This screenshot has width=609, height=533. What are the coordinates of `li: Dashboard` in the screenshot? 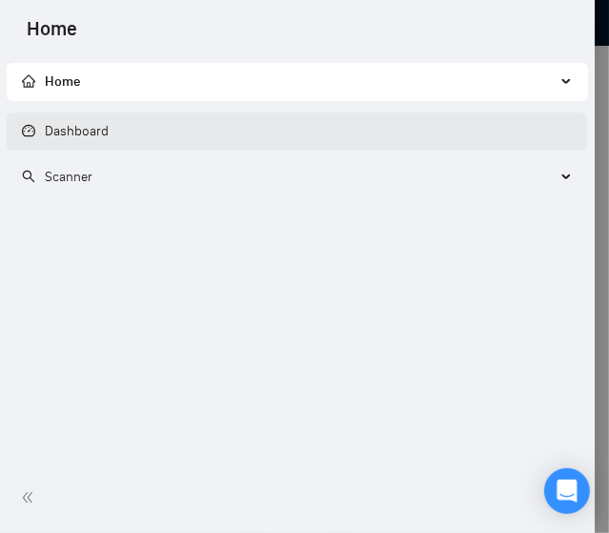 It's located at (296, 132).